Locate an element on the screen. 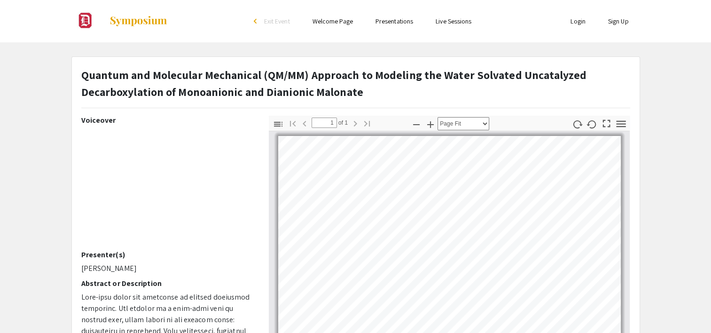 Image resolution: width=711 pixels, height=333 pixels. button: Zoom Out is located at coordinates (416, 124).